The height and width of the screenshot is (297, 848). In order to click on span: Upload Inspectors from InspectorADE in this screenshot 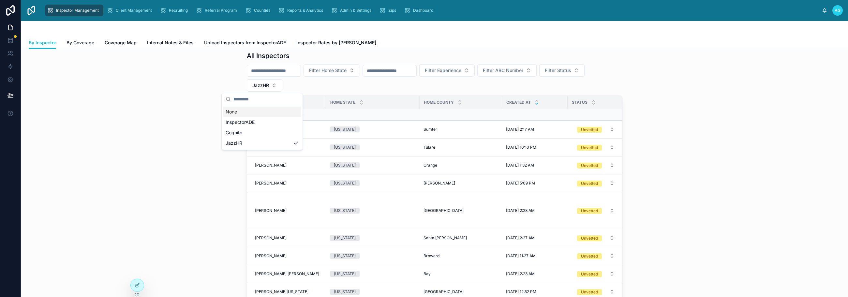, I will do `click(245, 43)`.